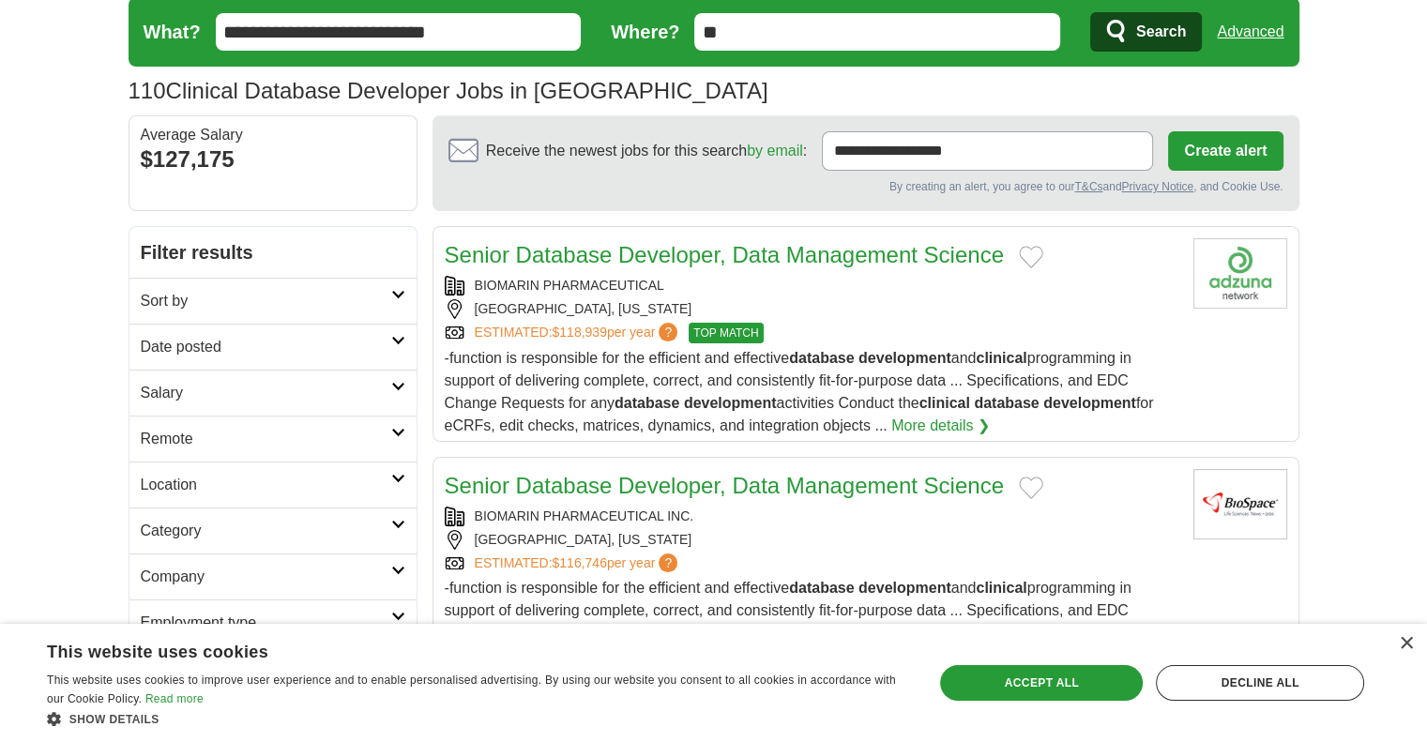 This screenshot has height=742, width=1427. Describe the element at coordinates (477, 719) in the screenshot. I see `div: Show details` at that location.